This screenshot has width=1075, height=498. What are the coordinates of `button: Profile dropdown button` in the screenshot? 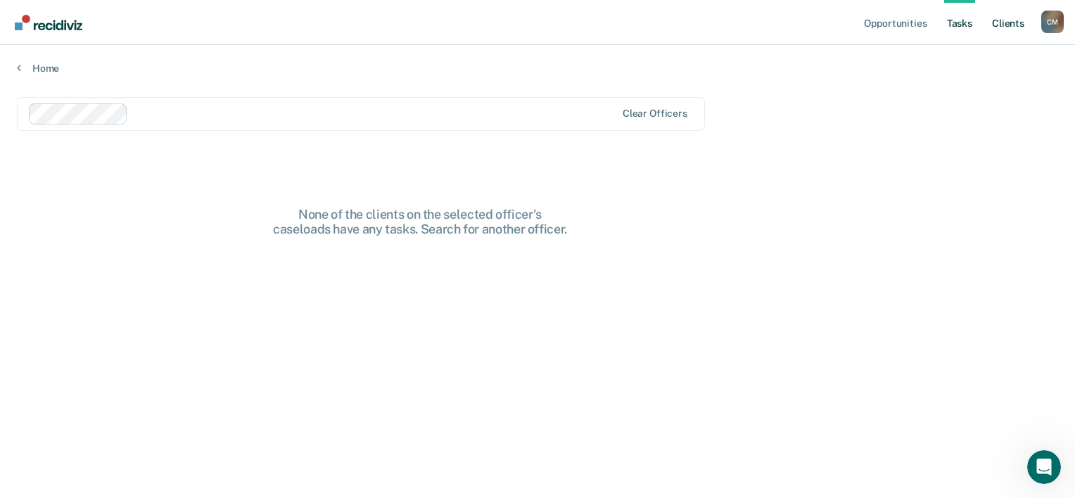 It's located at (1052, 22).